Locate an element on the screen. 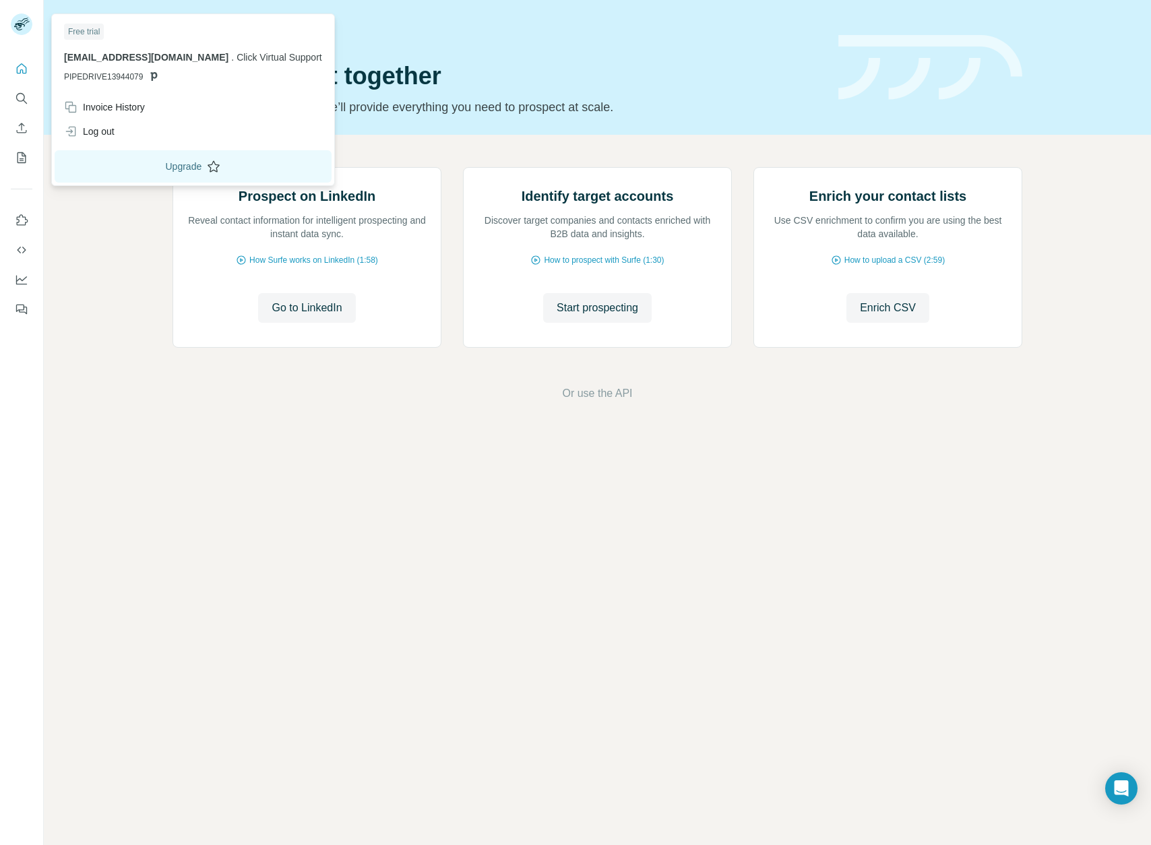 This screenshot has height=845, width=1151. div: Open Intercom Messenger is located at coordinates (1121, 788).